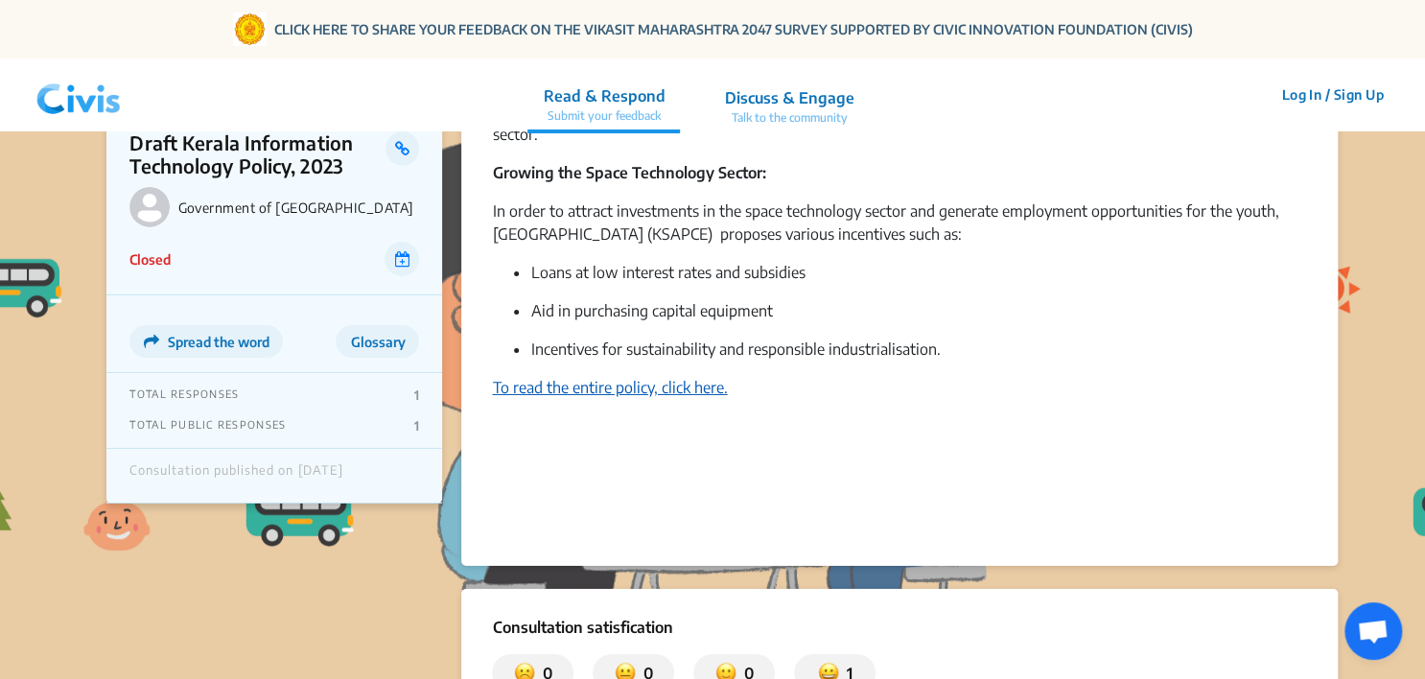 The image size is (1425, 679). Describe the element at coordinates (218, 341) in the screenshot. I see `span: Spread the word` at that location.